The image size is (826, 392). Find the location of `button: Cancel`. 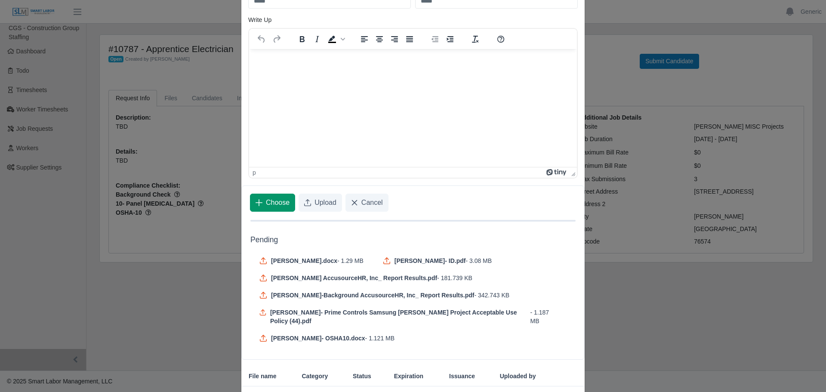

button: Cancel is located at coordinates (367, 203).